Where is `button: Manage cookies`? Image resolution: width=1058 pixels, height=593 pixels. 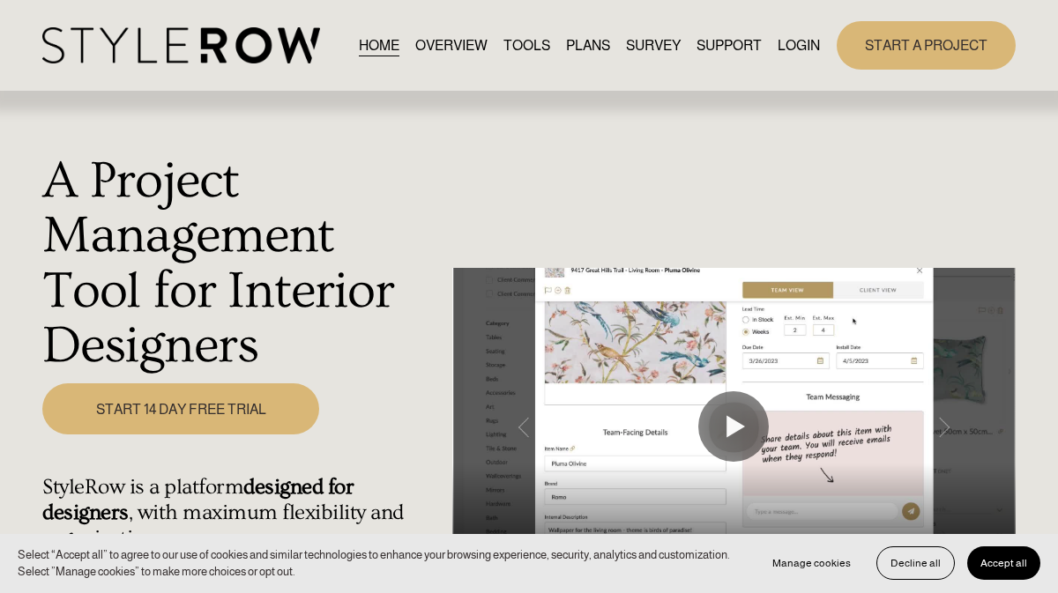 button: Manage cookies is located at coordinates (811, 563).